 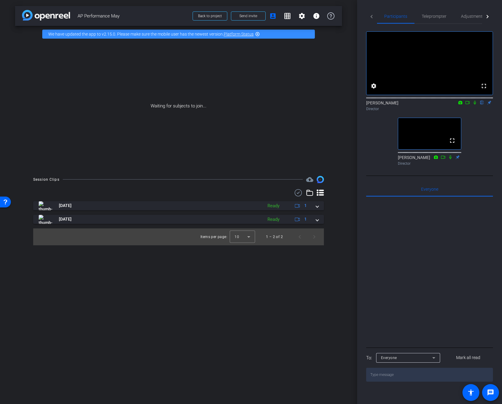 I want to click on div: To:, so click(x=369, y=358).